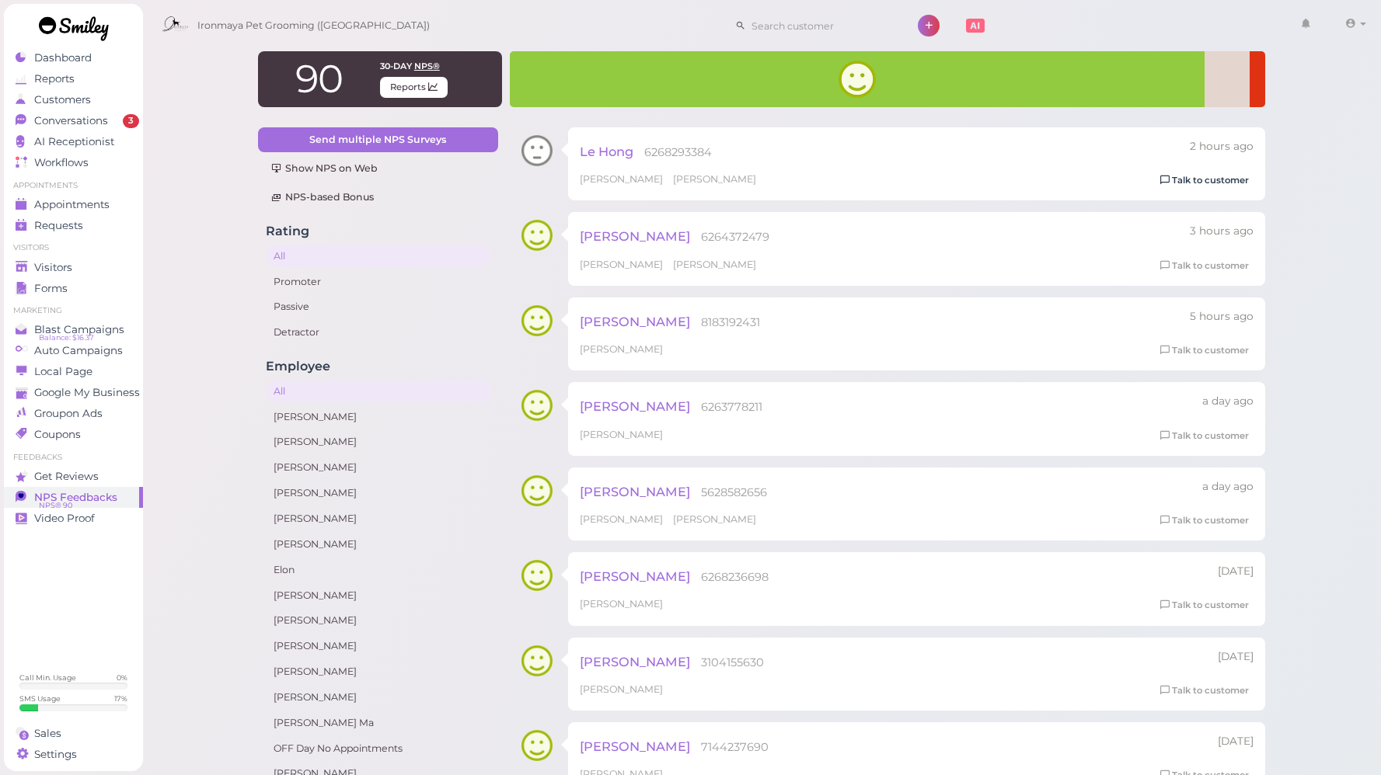  I want to click on div: 0 %, so click(122, 677).